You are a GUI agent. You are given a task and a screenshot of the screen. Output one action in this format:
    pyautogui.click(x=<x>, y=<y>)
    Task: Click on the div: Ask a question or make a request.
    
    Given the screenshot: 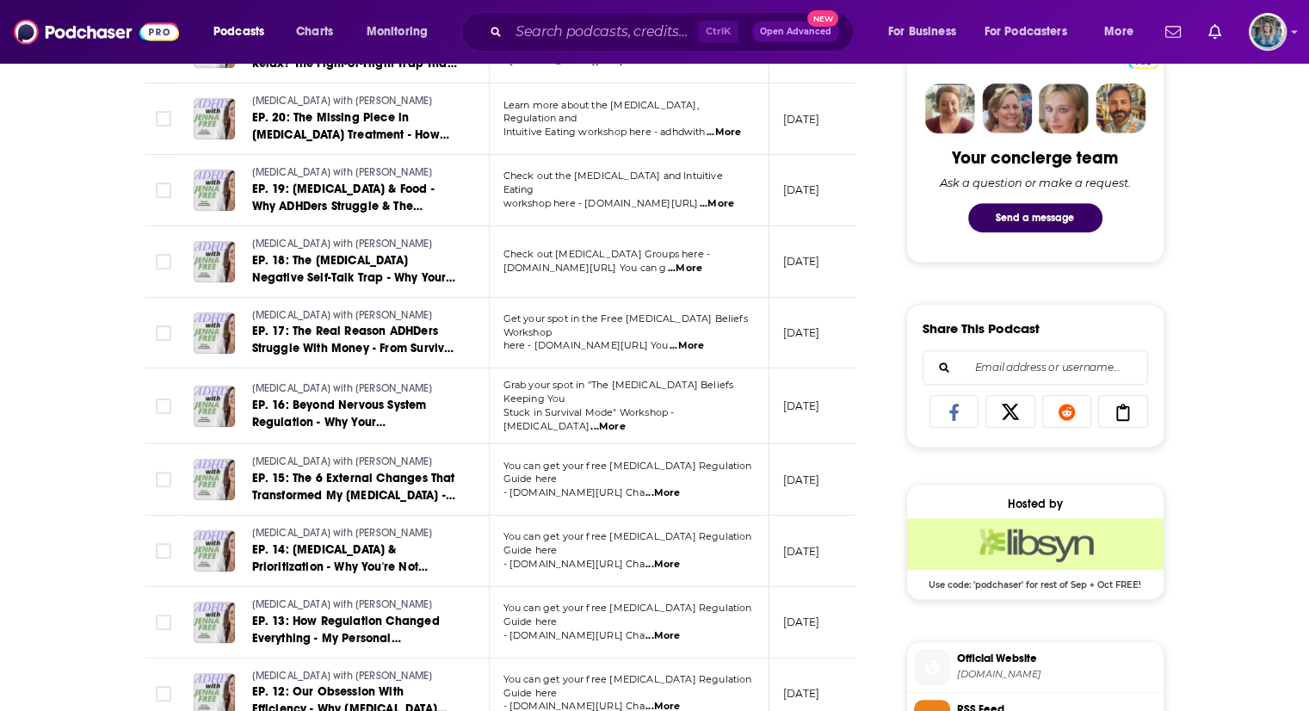 What is the action you would take?
    pyautogui.click(x=1035, y=182)
    